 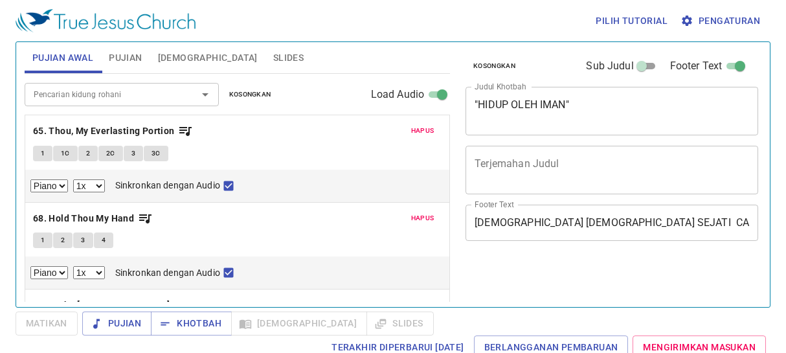 What do you see at coordinates (721, 21) in the screenshot?
I see `span: Pengaturan` at bounding box center [721, 21].